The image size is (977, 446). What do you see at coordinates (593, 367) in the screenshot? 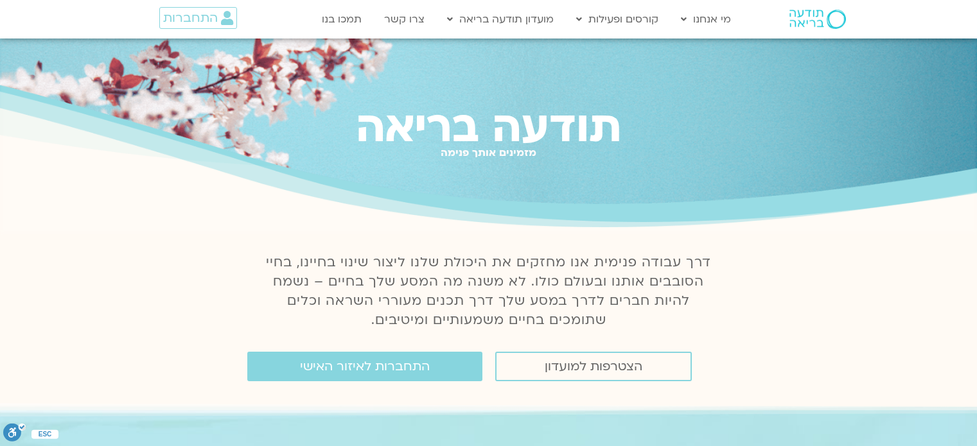
I see `a: הצטרפות למועדון` at bounding box center [593, 367].